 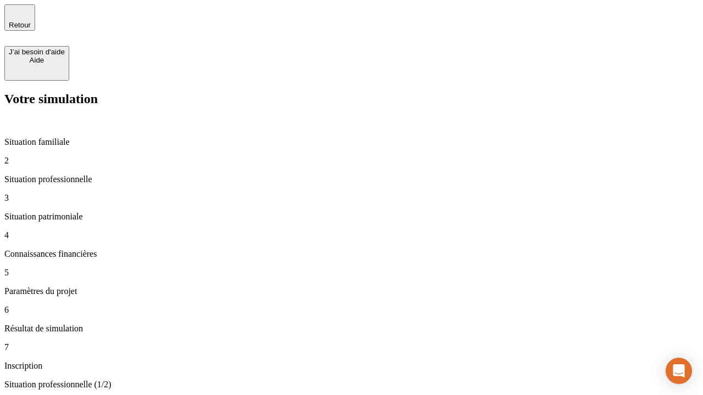 I want to click on button: Retour, so click(x=20, y=18).